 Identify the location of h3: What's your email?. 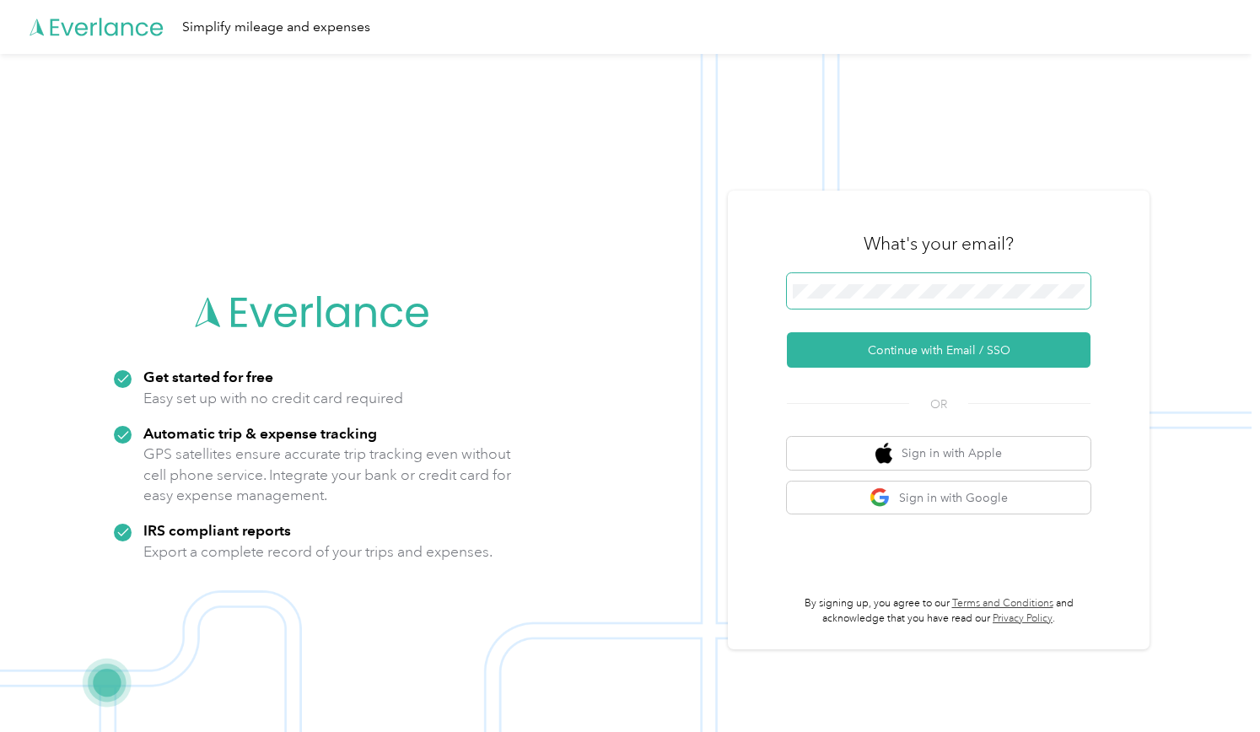
(939, 244).